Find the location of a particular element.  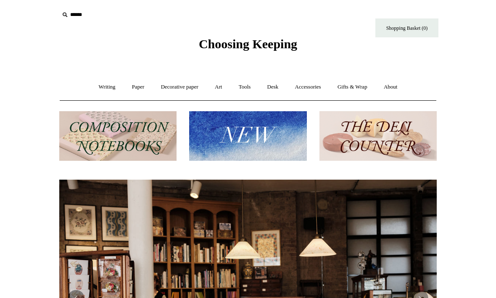

a: Writing is located at coordinates (107, 87).